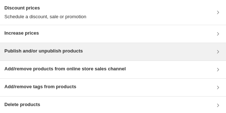 The height and width of the screenshot is (113, 226). I want to click on h3: Add/remove products from online store sales channel, so click(65, 69).